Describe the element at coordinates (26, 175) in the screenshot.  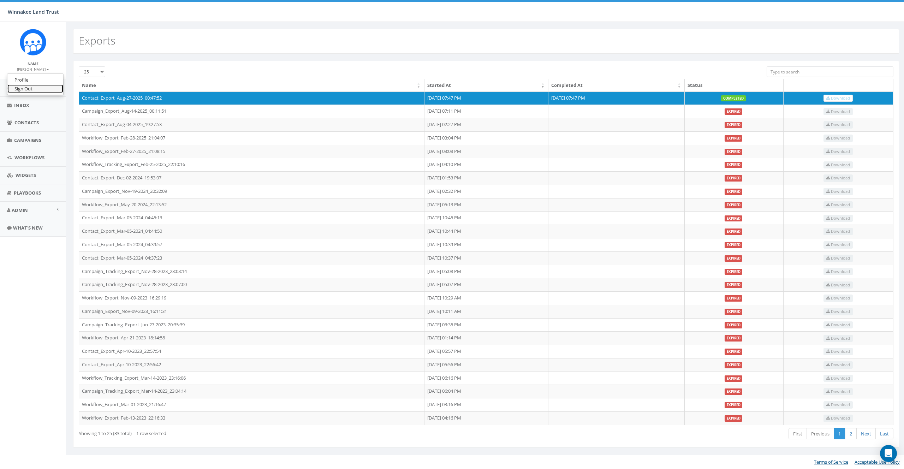
I see `span: Widgets` at that location.